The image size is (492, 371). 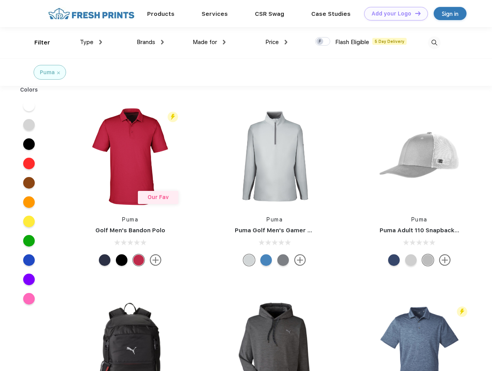 I want to click on a: Products, so click(x=161, y=14).